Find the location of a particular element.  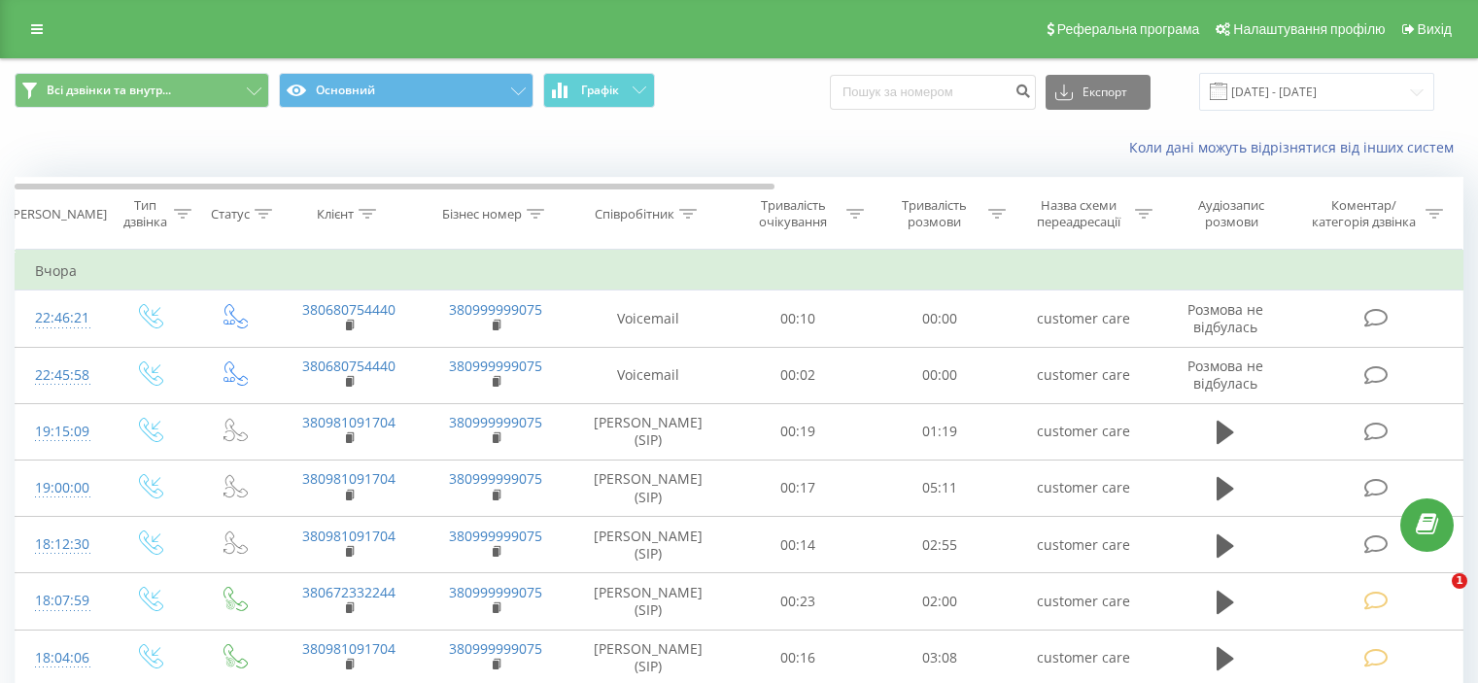

div: Тривалість розмови is located at coordinates (935, 214).